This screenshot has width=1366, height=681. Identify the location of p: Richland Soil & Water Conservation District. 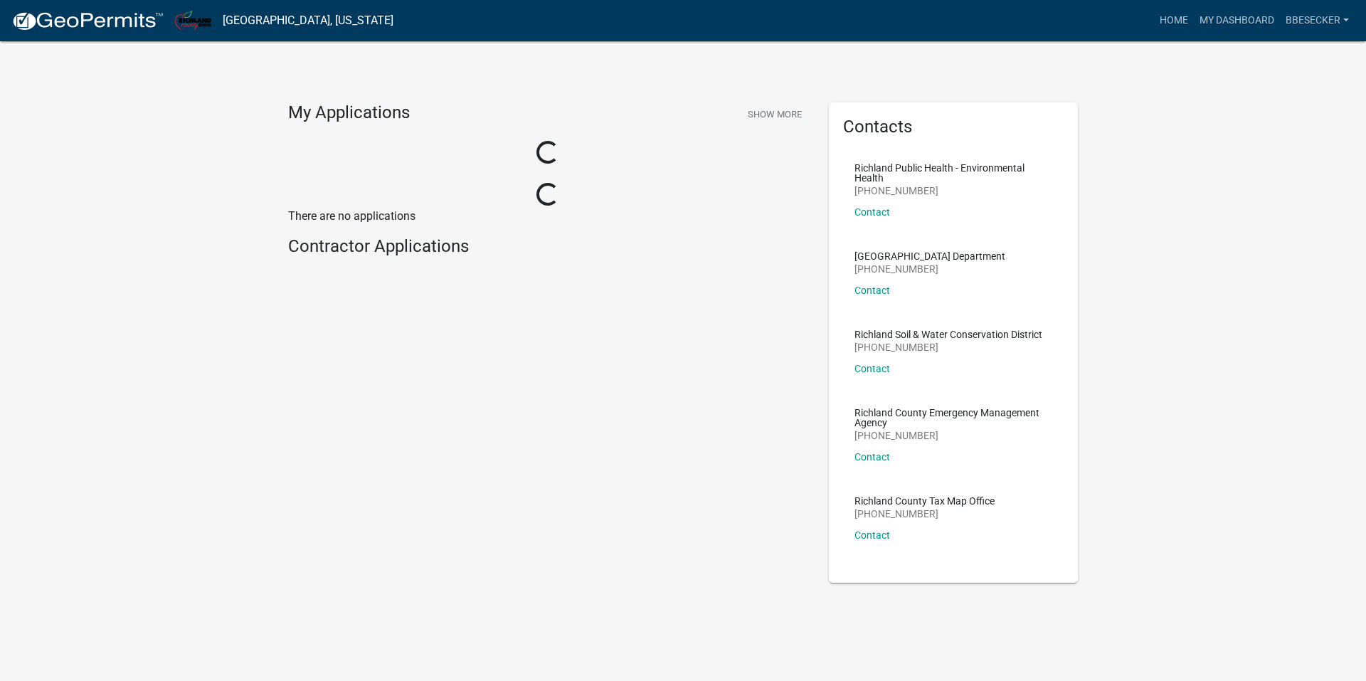
(948, 334).